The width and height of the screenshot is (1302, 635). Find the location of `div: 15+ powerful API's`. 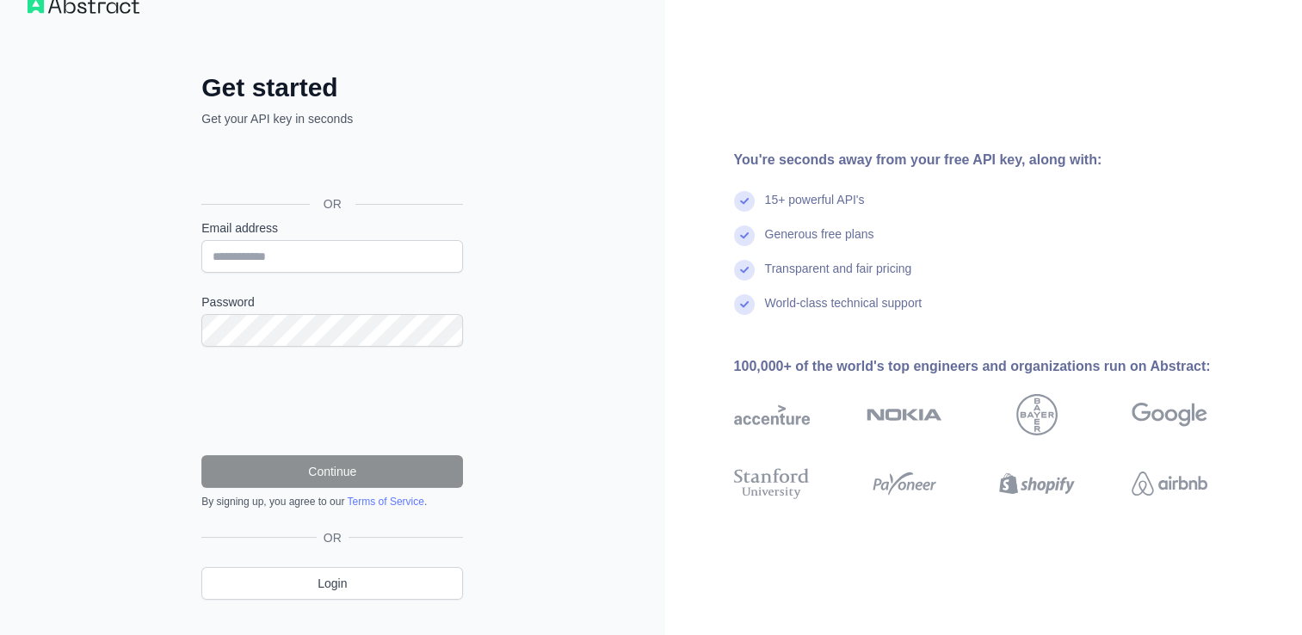

div: 15+ powerful API's is located at coordinates (815, 208).